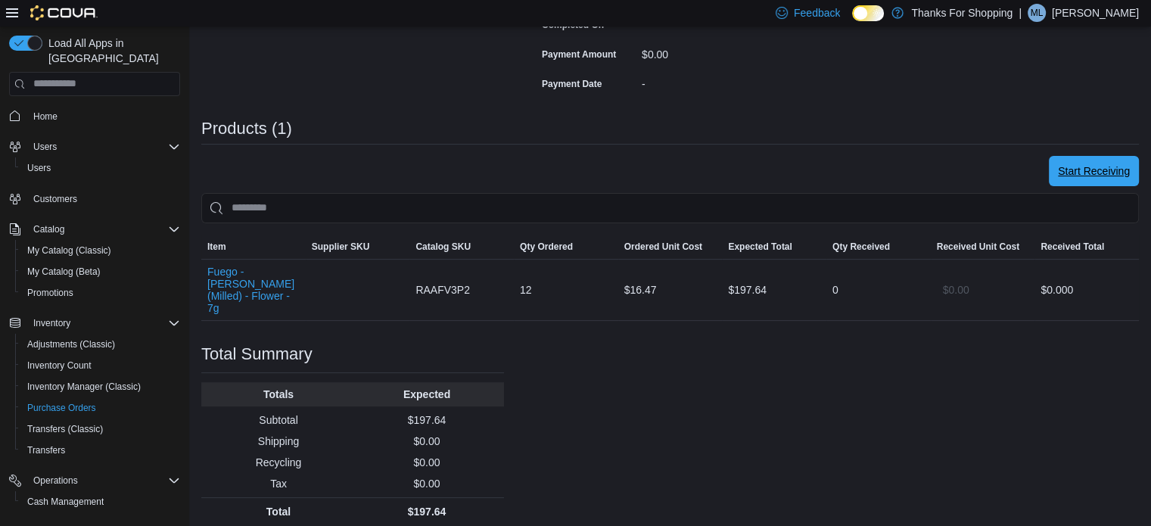 Image resolution: width=1151 pixels, height=526 pixels. Describe the element at coordinates (69, 250) in the screenshot. I see `a: My Catalog (Classic)` at that location.